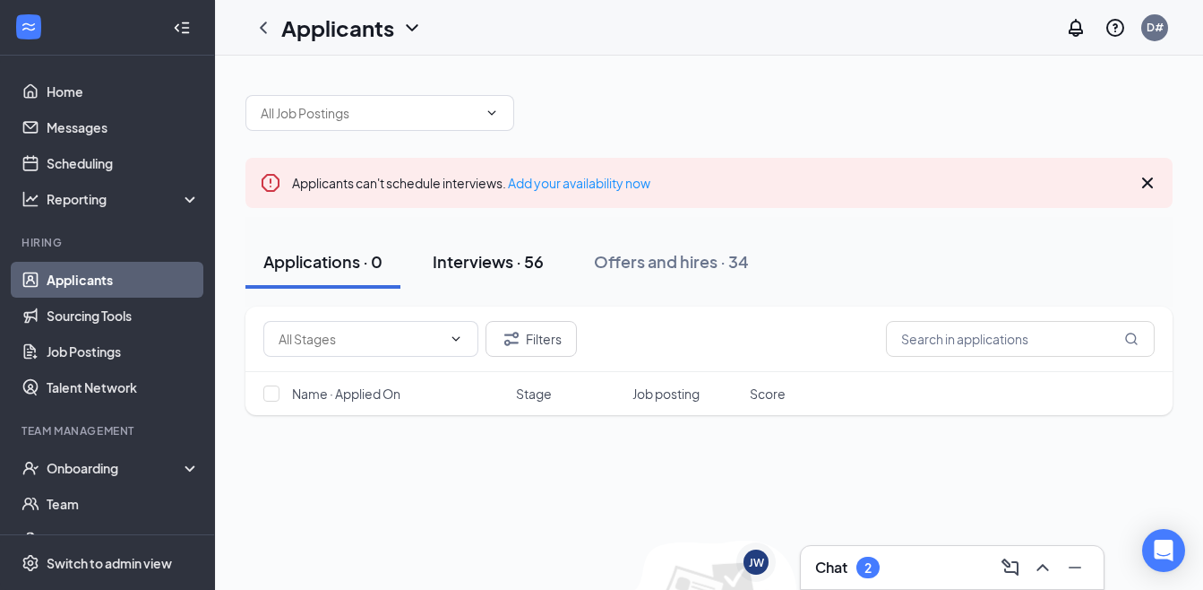  I want to click on input: All Stages, so click(360, 339).